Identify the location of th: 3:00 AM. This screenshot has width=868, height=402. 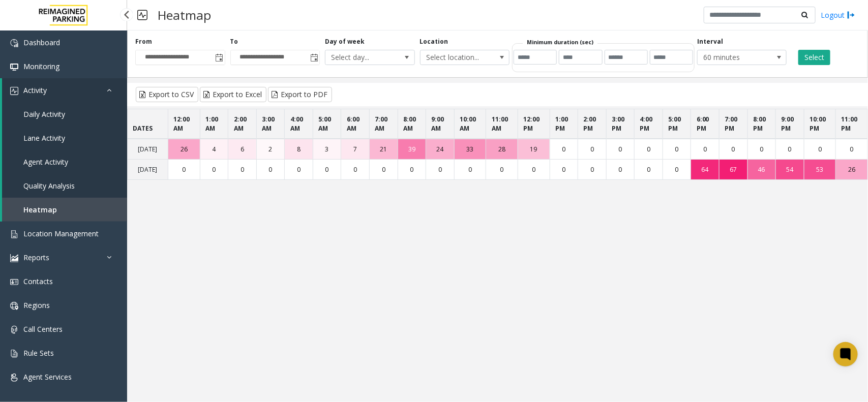
(271, 124).